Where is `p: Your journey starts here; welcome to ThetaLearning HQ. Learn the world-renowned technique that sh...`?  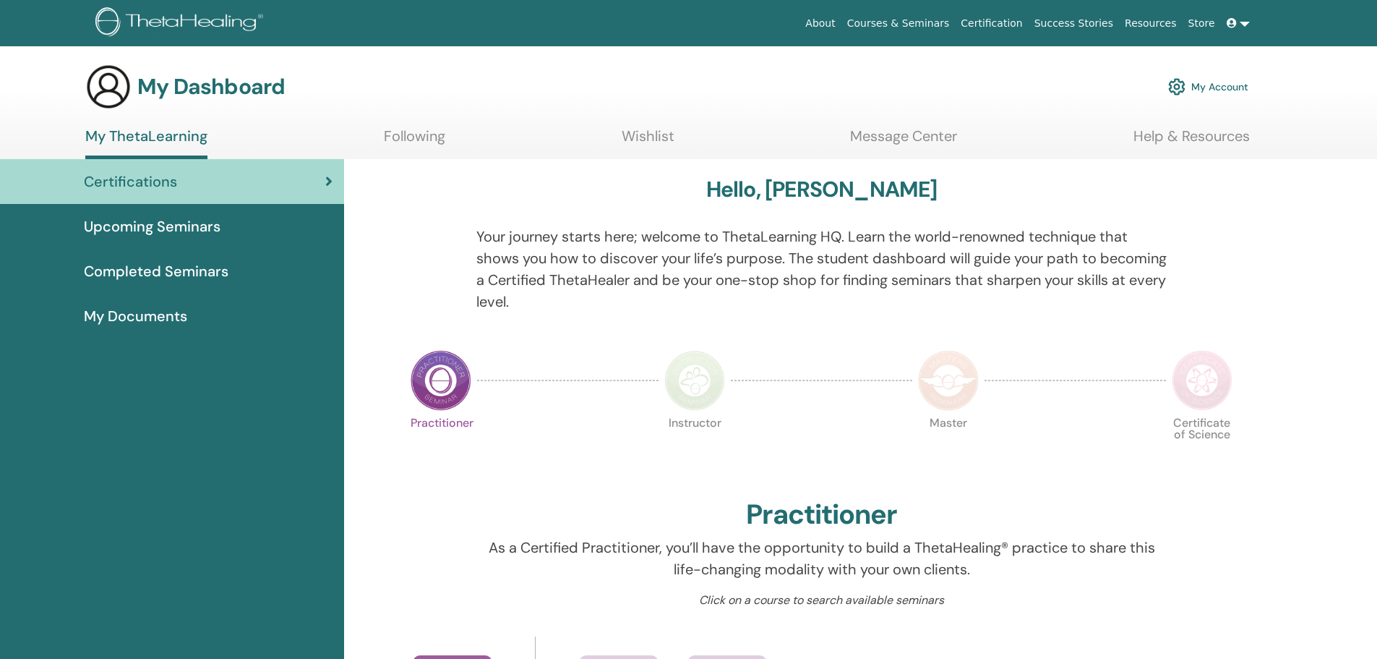 p: Your journey starts here; welcome to ThetaLearning HQ. Learn the world-renowned technique that sh... is located at coordinates (821, 269).